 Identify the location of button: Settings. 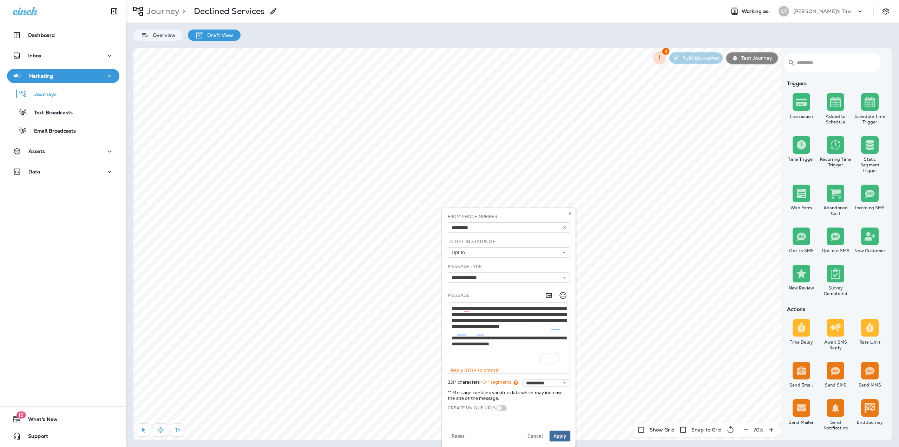
(886, 11).